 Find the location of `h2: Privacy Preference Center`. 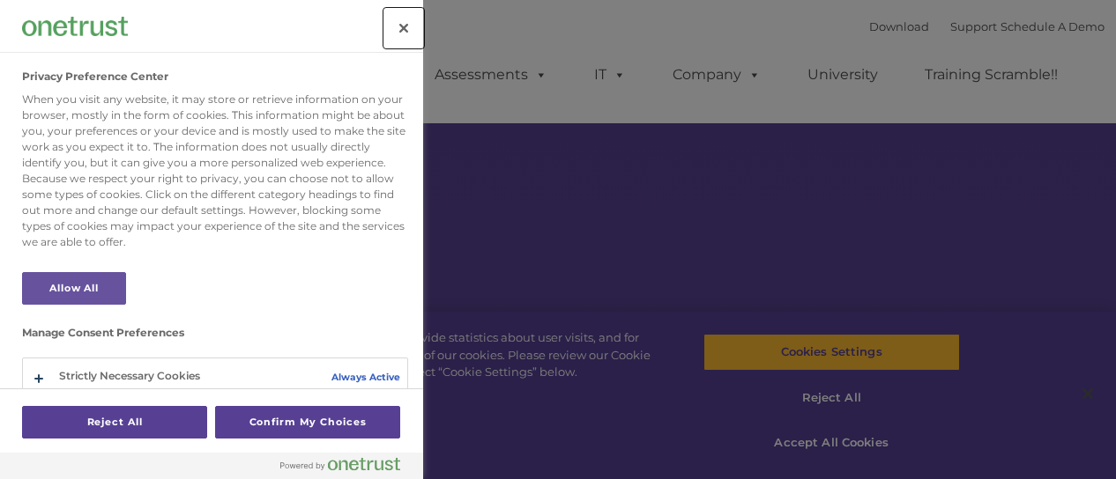

h2: Privacy Preference Center is located at coordinates (95, 77).